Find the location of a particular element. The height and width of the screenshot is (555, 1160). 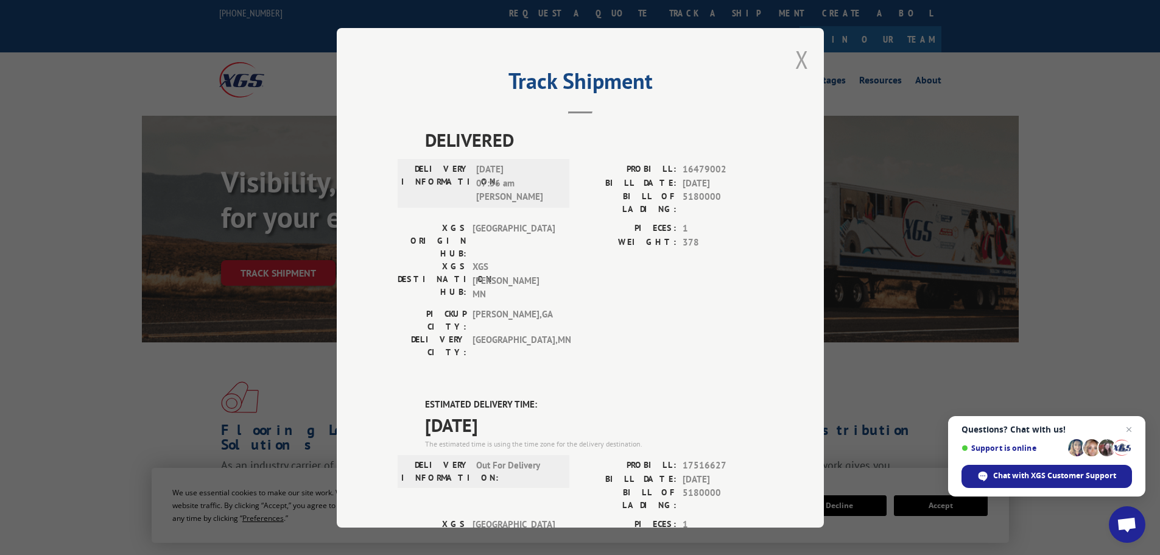

label: ESTIMATED DELIVERY TIME: is located at coordinates (593, 404).